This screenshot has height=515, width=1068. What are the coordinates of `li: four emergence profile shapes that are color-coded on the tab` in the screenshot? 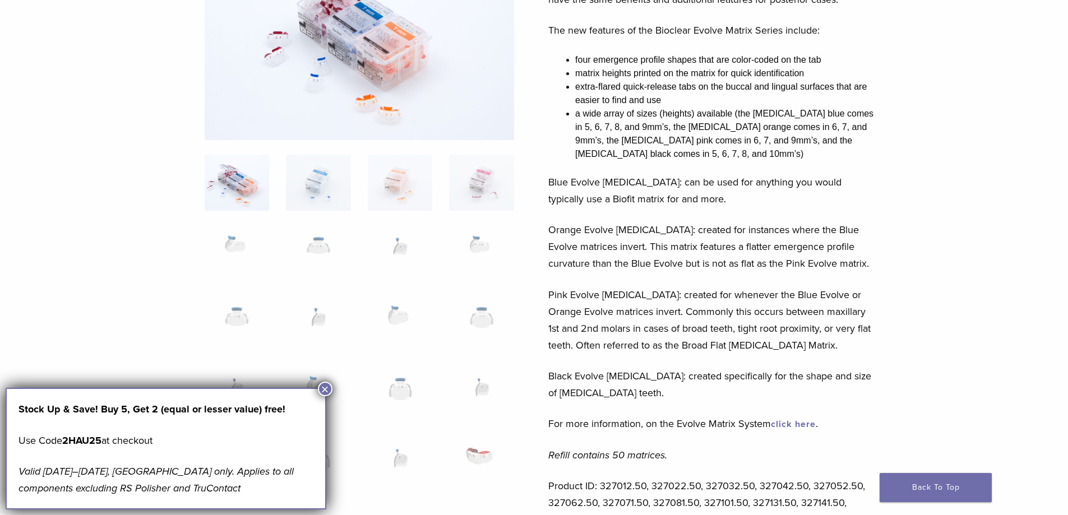 It's located at (727, 60).